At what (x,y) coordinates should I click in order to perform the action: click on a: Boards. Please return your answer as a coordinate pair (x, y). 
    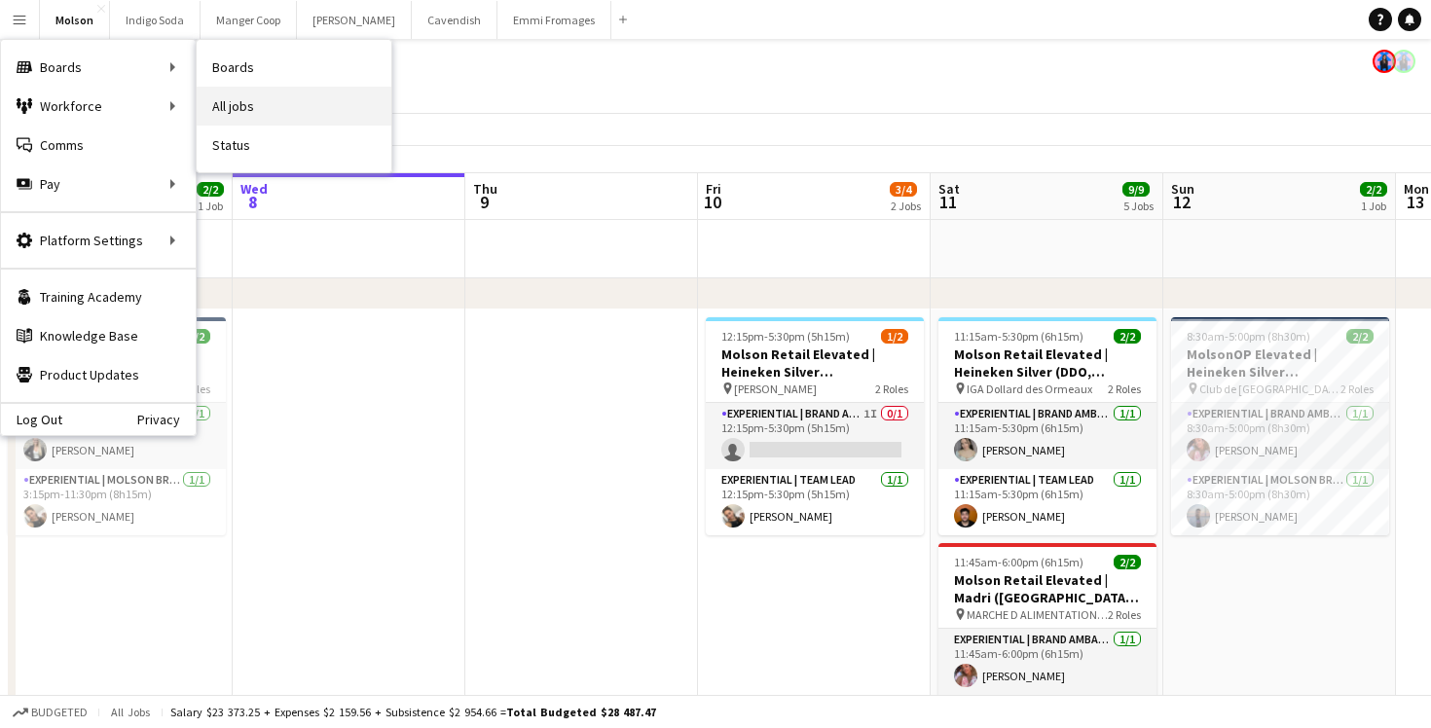
    Looking at the image, I should click on (294, 67).